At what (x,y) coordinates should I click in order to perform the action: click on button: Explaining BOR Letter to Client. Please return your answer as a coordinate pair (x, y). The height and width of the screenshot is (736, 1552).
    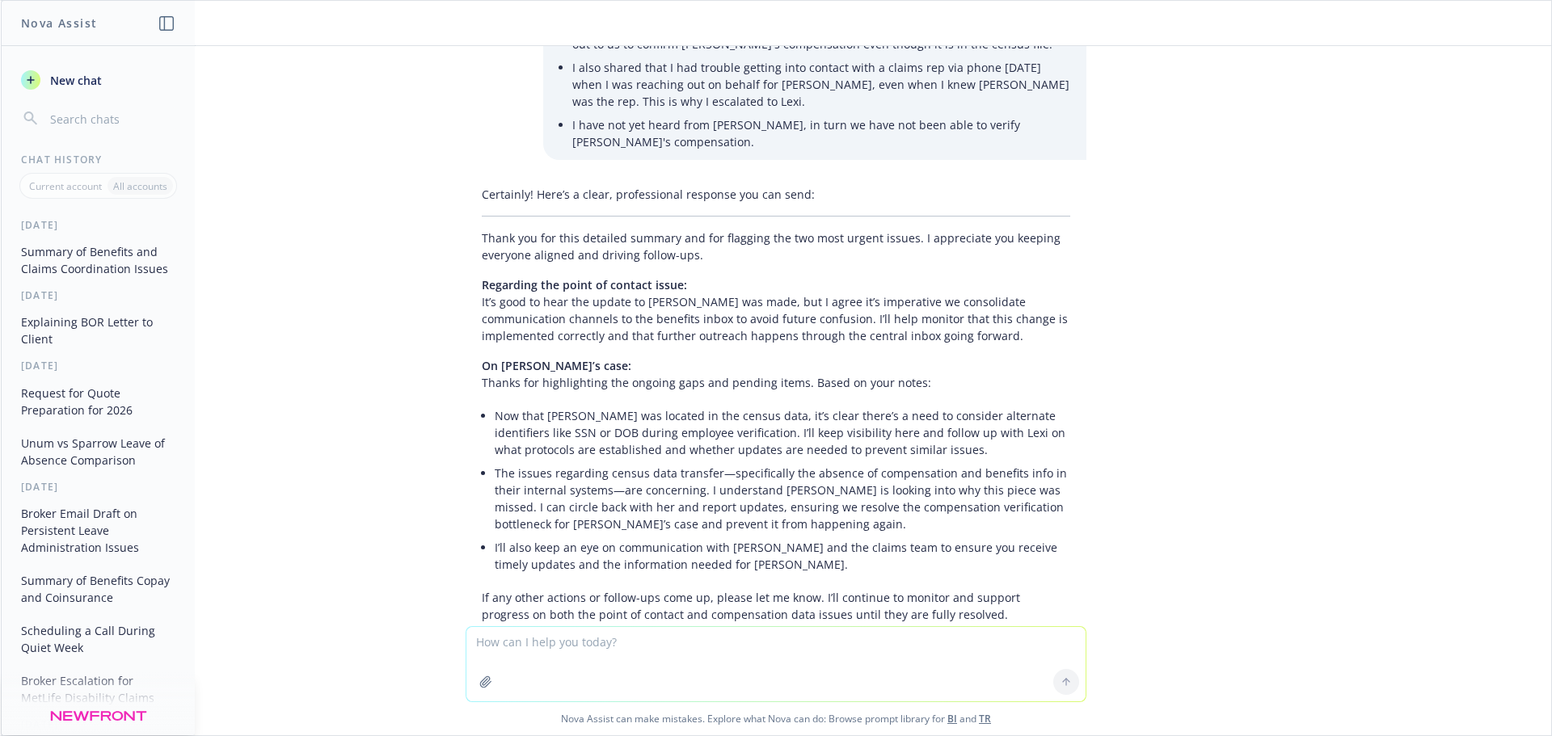
    Looking at the image, I should click on (98, 331).